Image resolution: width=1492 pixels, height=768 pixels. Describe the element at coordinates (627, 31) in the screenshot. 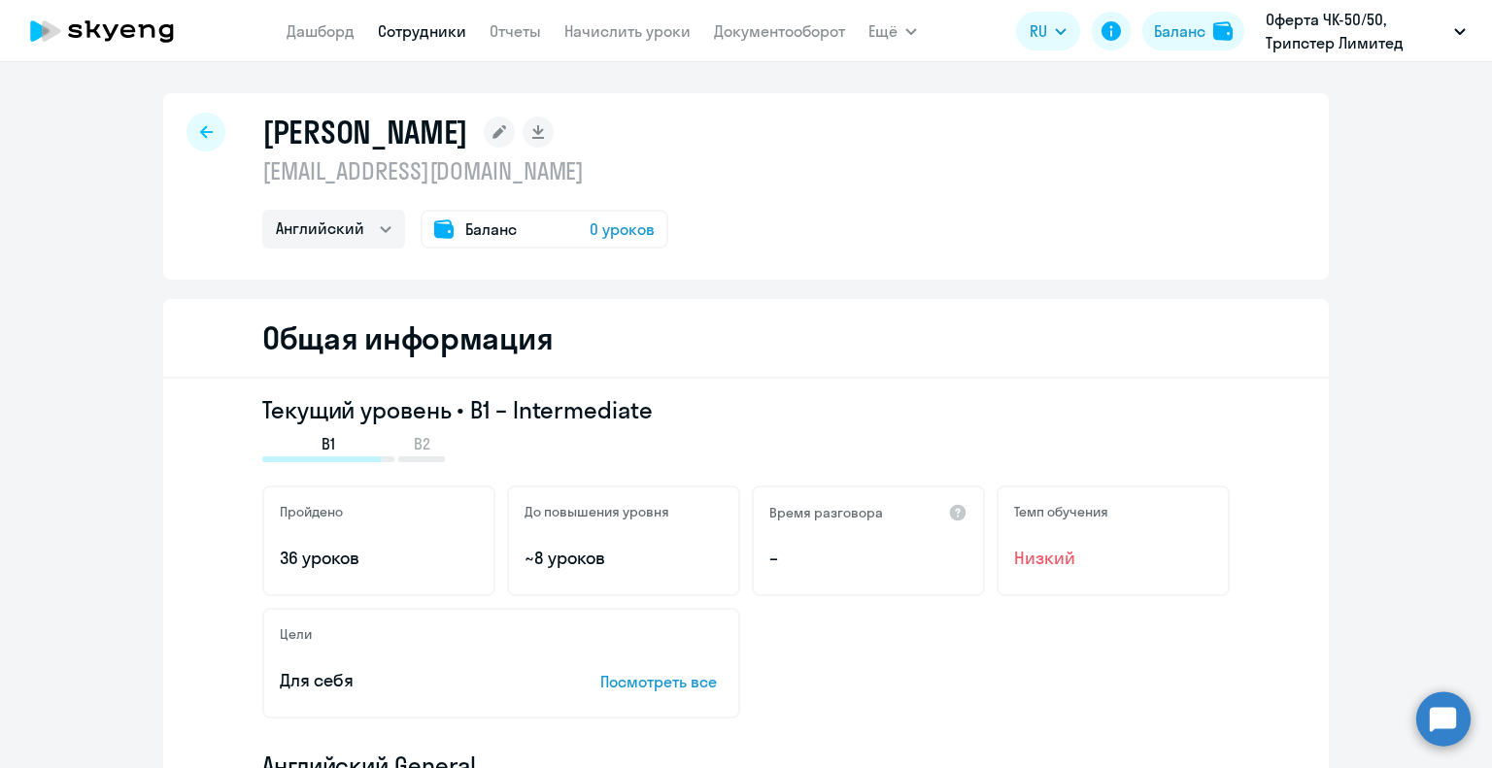

I see `a: Начислить уроки` at that location.